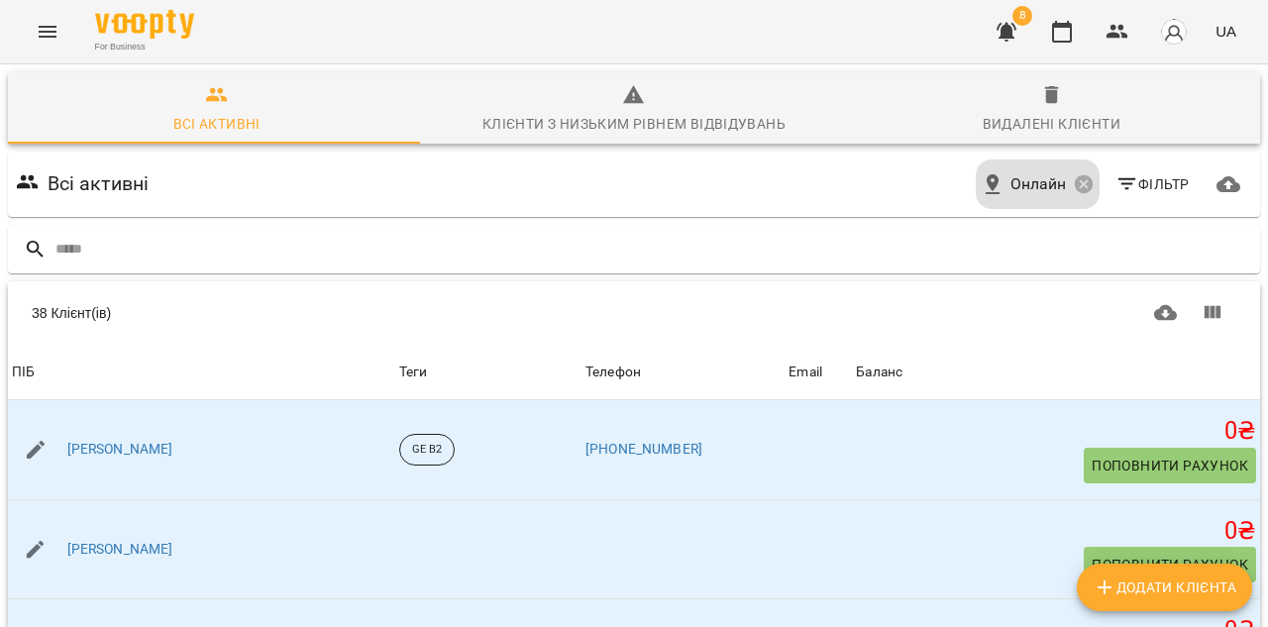 This screenshot has width=1268, height=627. What do you see at coordinates (217, 124) in the screenshot?
I see `div: Всі активні` at bounding box center [217, 124].